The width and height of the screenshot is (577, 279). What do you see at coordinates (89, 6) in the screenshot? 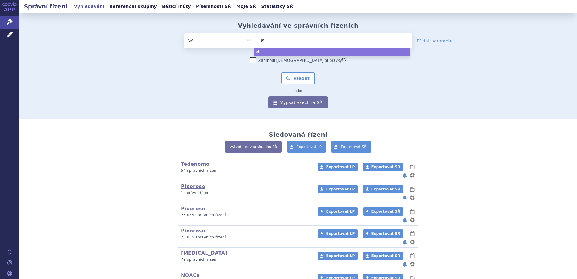
I see `a: Vyhledávání` at bounding box center [89, 6].